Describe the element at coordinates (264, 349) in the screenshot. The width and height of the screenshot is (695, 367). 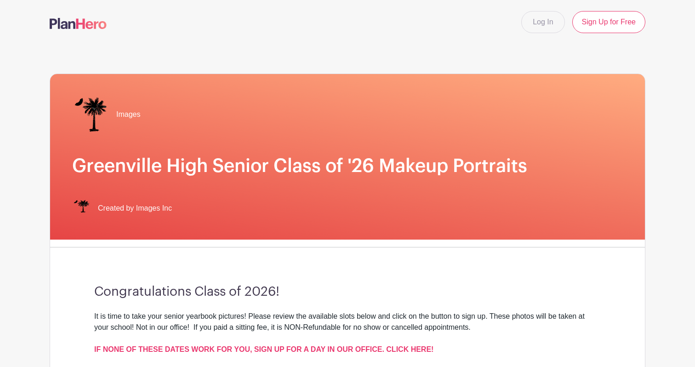
I see `strong: IF NONE OF THESE DATES WORK FOR YOU, SIGN UP FOR A DAY IN OUR OFFICE. CLICK HERE!` at that location.